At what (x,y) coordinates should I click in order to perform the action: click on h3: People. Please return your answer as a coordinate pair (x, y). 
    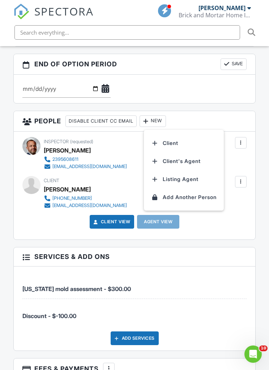
    Looking at the image, I should click on (134, 121).